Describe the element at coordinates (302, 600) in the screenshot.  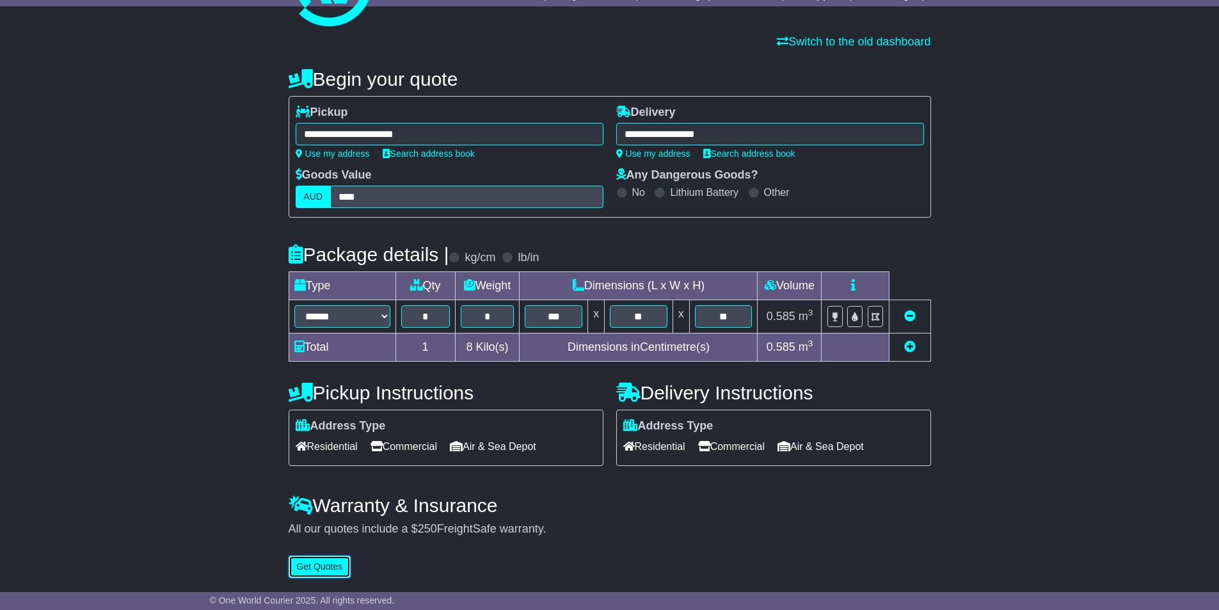
I see `span: © One World Courier 2025. All rights reserved.` at that location.